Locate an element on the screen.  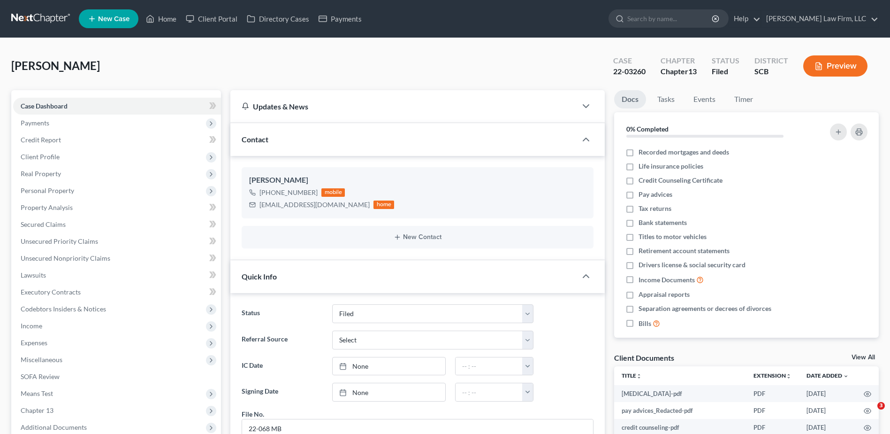
div: mobile is located at coordinates (333, 192).